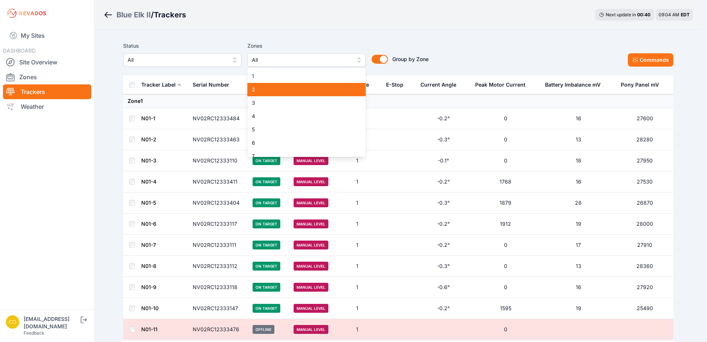 This screenshot has height=342, width=707. I want to click on span: 3, so click(302, 103).